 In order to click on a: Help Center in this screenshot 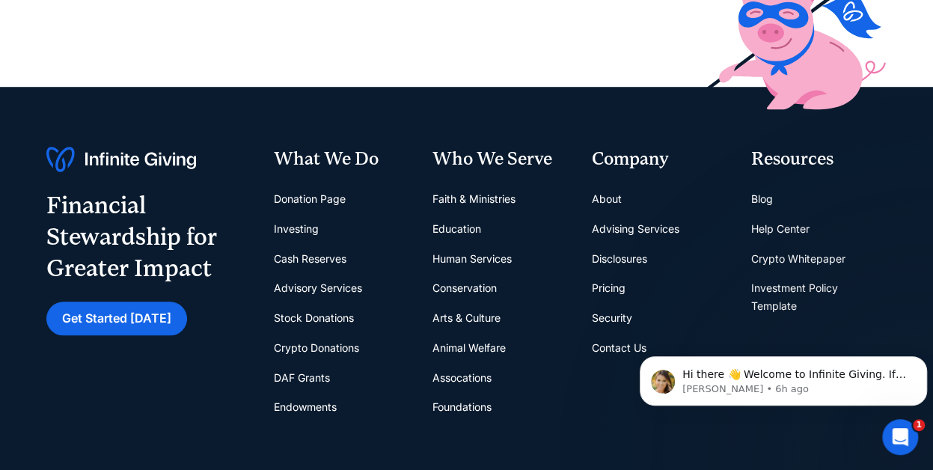, I will do `click(781, 229)`.